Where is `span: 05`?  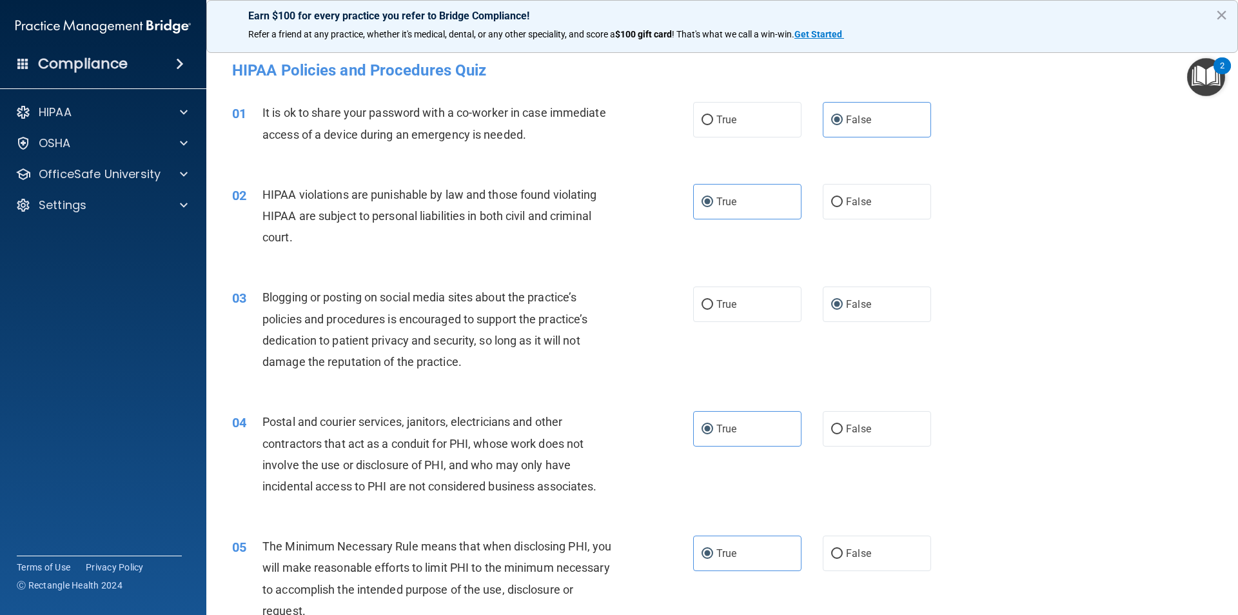 span: 05 is located at coordinates (239, 547).